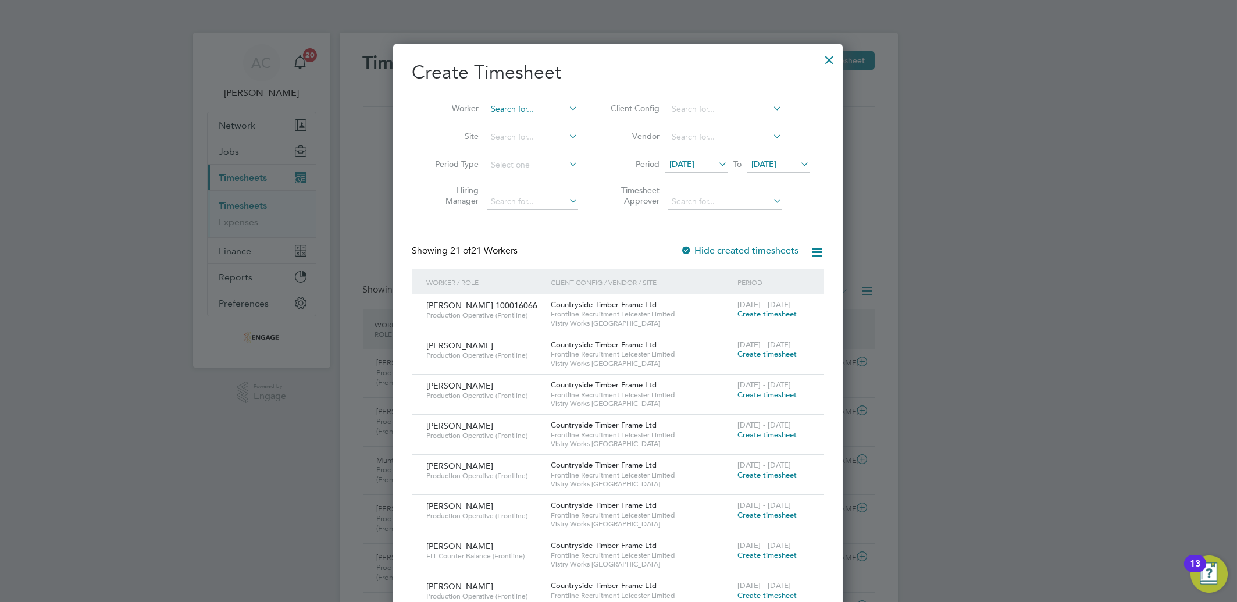 Image resolution: width=1237 pixels, height=602 pixels. I want to click on label: Hiring Manager, so click(452, 195).